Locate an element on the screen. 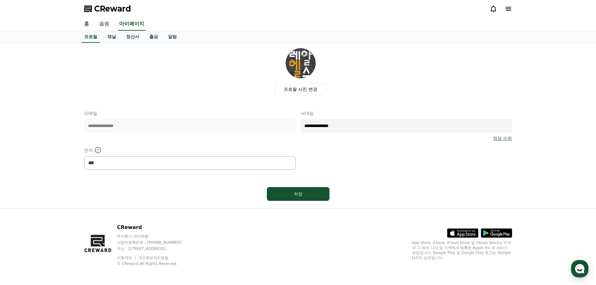  span: CReward is located at coordinates (113, 9).